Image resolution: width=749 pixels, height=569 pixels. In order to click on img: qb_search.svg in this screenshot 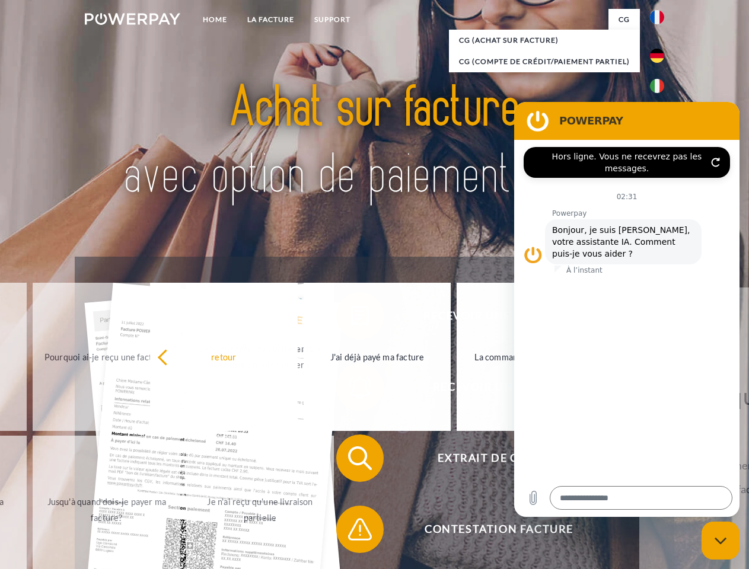, I will do `click(360, 458)`.